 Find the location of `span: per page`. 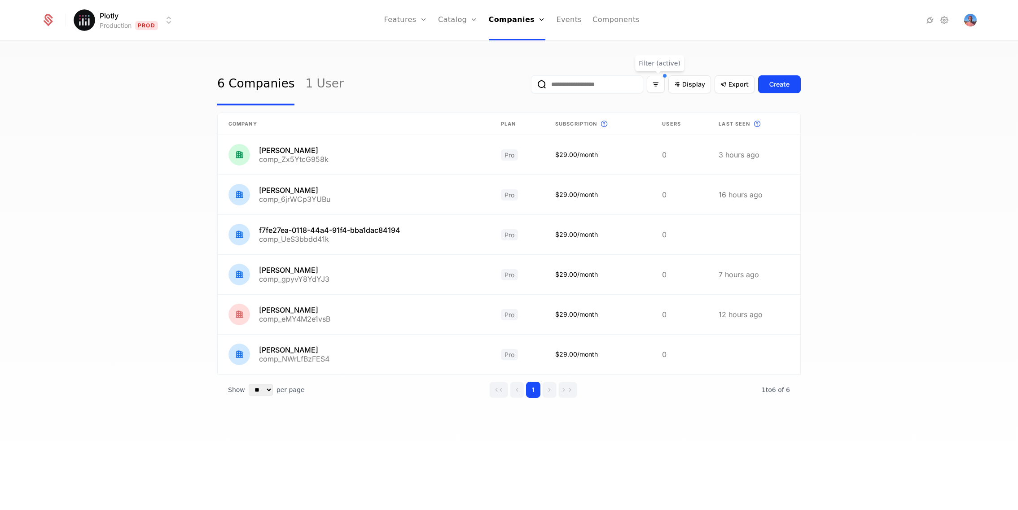

span: per page is located at coordinates (290, 390).